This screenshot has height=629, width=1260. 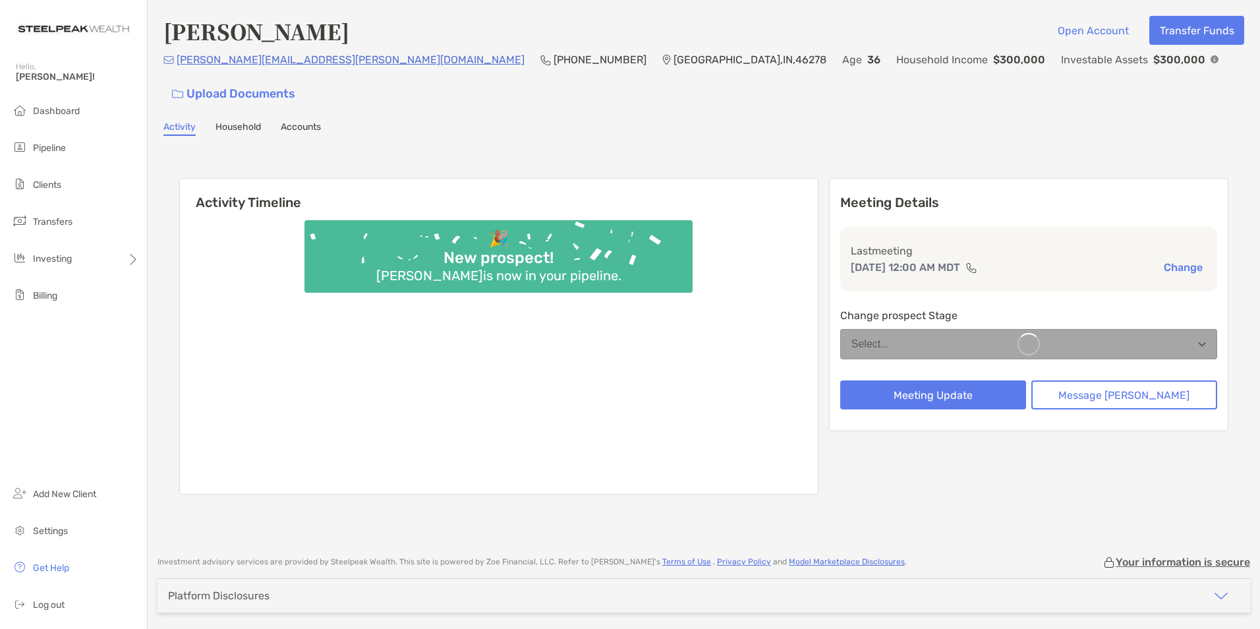 I want to click on h6: Activity Timeline, so click(x=499, y=194).